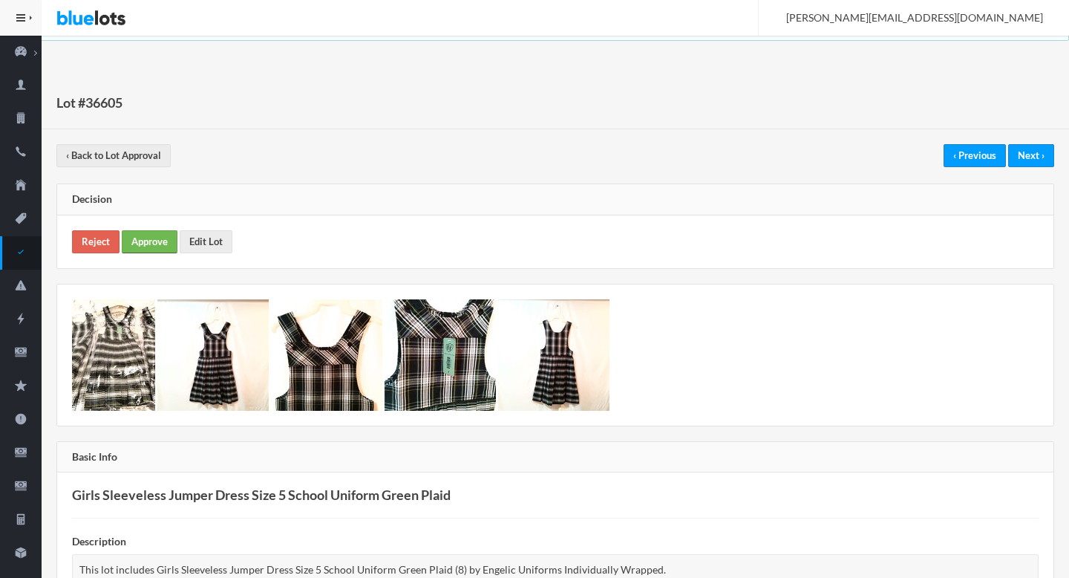 Image resolution: width=1069 pixels, height=578 pixels. What do you see at coordinates (89, 102) in the screenshot?
I see `h1: Lot #36605` at bounding box center [89, 102].